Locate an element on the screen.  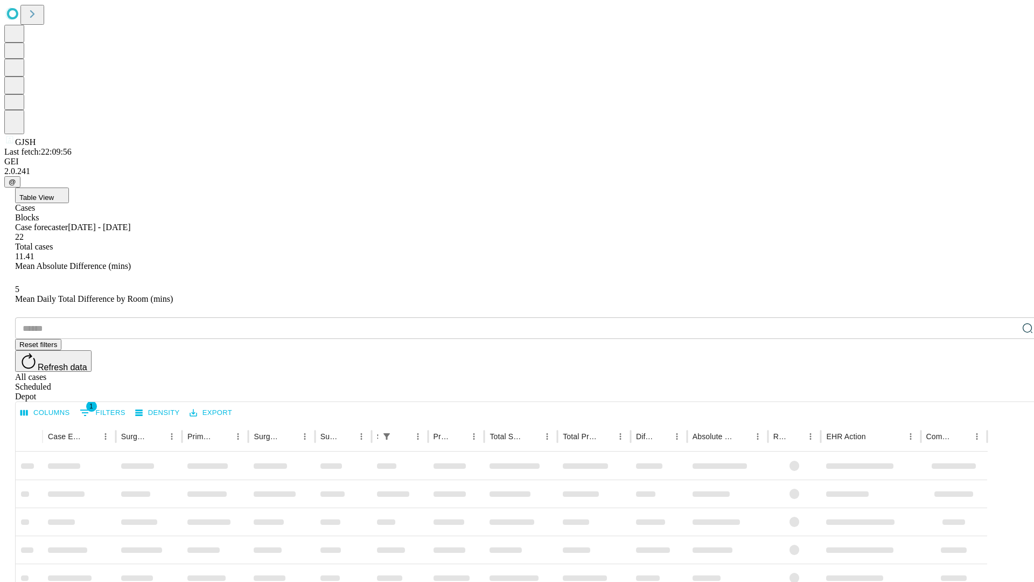
span: Reset filters is located at coordinates (38, 344).